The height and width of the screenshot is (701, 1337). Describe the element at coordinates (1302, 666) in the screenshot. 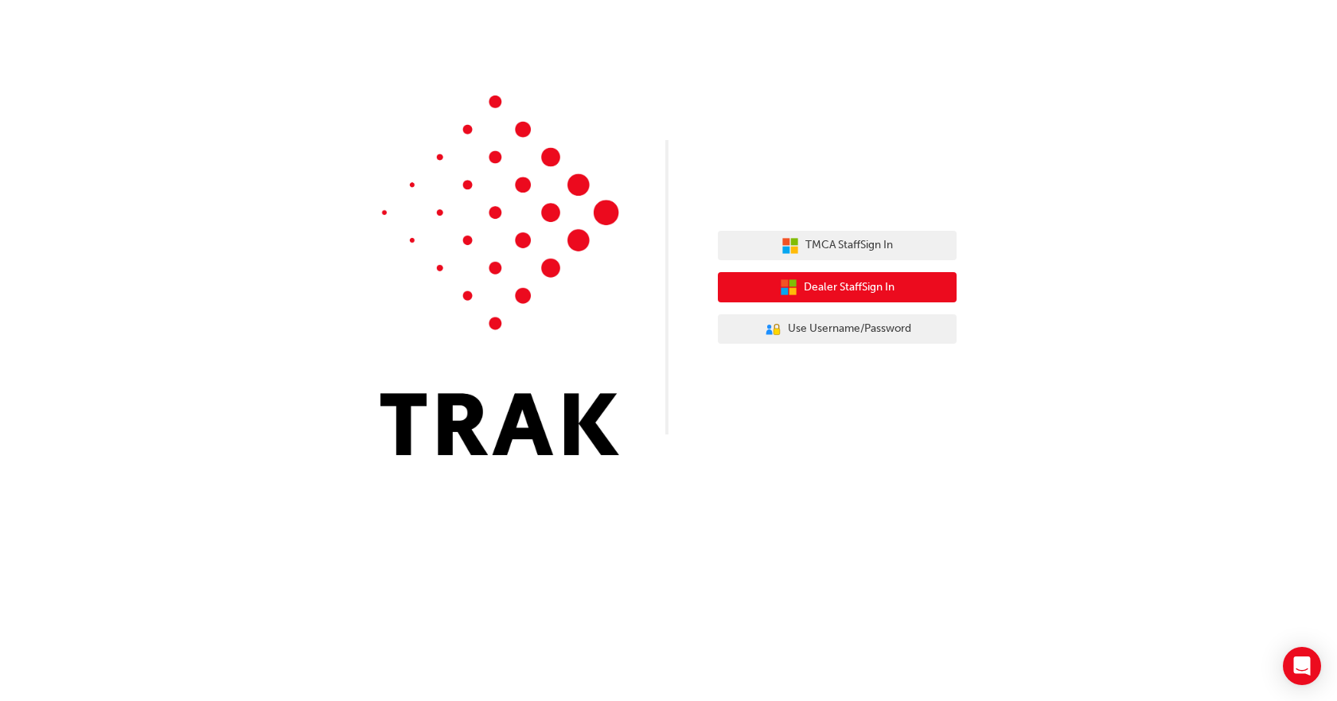

I see `div: Open Intercom Messenger` at that location.